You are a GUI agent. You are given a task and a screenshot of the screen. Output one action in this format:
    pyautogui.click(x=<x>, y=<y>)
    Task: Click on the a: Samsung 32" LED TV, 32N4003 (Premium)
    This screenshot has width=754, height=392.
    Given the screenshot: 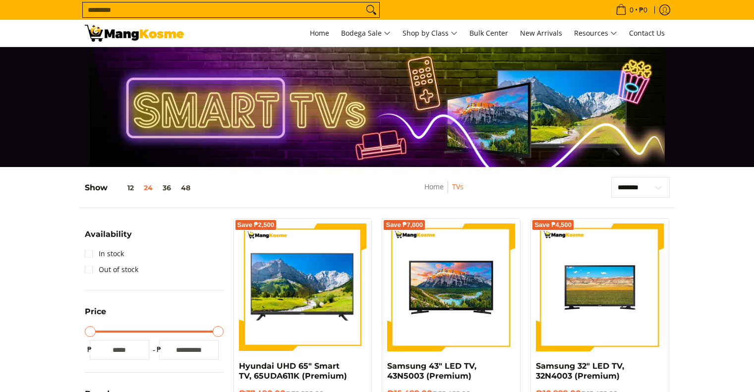 What is the action you would take?
    pyautogui.click(x=580, y=371)
    